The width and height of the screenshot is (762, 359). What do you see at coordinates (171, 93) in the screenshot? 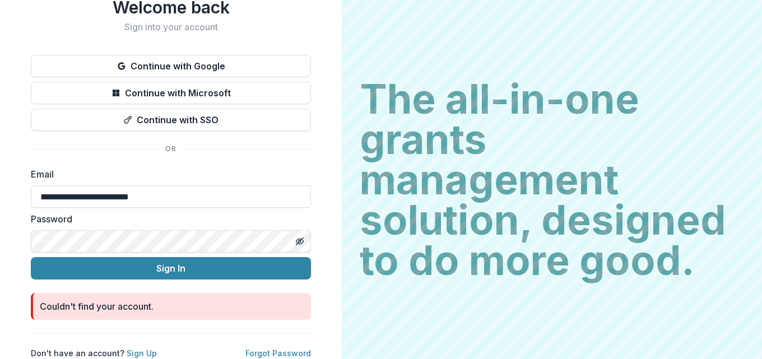
I see `button: Continue with Microsoft` at bounding box center [171, 93].